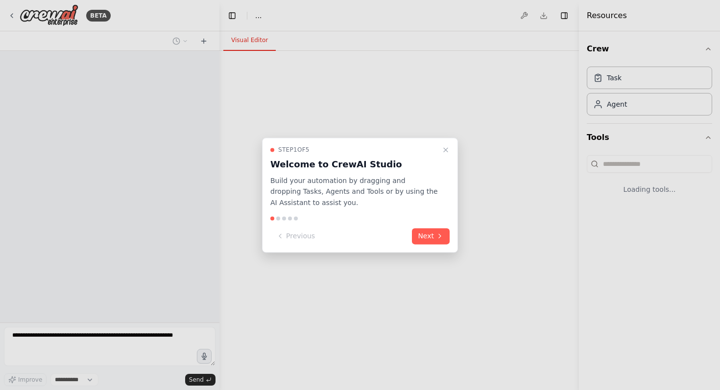  Describe the element at coordinates (295, 236) in the screenshot. I see `button: Previous` at that location.